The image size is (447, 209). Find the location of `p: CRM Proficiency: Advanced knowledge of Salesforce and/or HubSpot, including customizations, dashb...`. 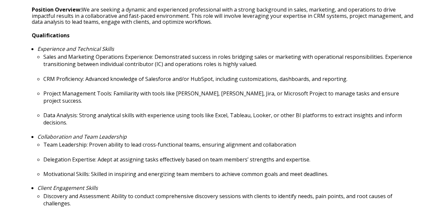

p: CRM Proficiency: Advanced knowledge of Salesforce and/or HubSpot, including customizations, dashb... is located at coordinates (229, 79).